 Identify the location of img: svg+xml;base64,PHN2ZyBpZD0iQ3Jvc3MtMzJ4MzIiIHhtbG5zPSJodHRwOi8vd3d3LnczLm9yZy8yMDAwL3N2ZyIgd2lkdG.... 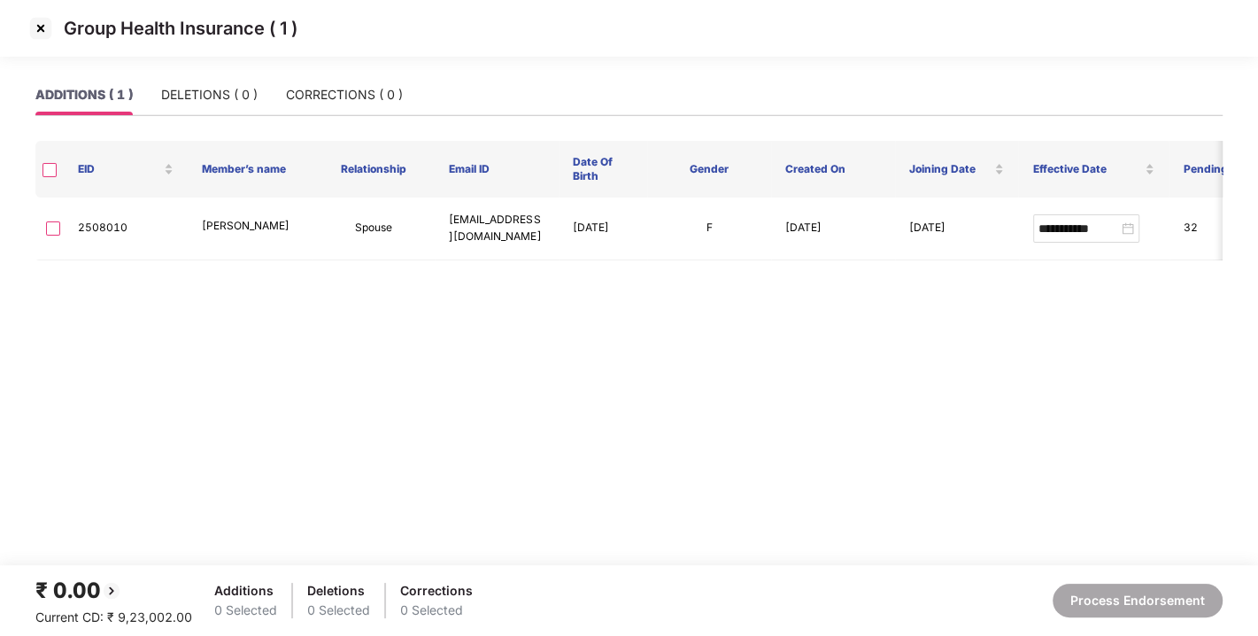
(41, 28).